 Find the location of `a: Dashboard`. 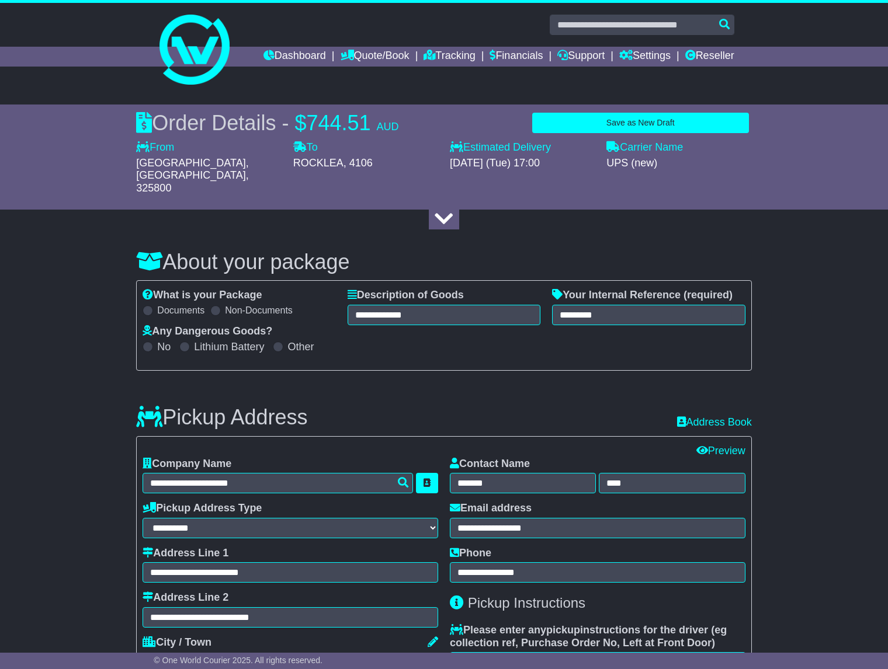

a: Dashboard is located at coordinates (294, 57).